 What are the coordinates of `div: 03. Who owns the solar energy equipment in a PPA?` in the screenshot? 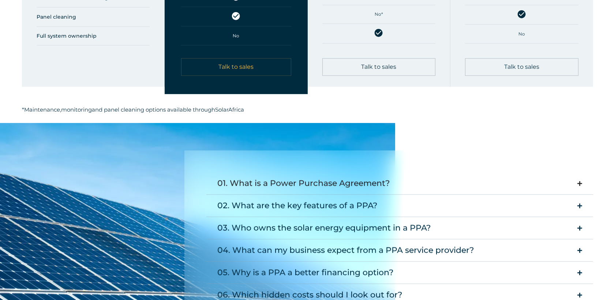 It's located at (324, 228).